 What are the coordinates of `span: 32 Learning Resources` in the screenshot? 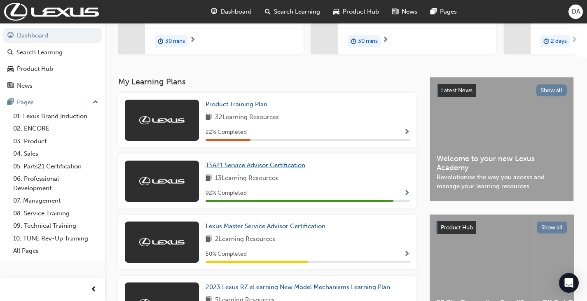 It's located at (247, 117).